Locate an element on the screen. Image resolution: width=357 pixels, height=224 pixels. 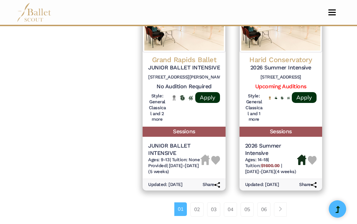
span: Ages: 9-13 is located at coordinates (158, 159).